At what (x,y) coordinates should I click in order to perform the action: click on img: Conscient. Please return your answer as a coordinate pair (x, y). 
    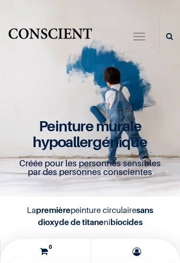
    Looking at the image, I should click on (50, 36).